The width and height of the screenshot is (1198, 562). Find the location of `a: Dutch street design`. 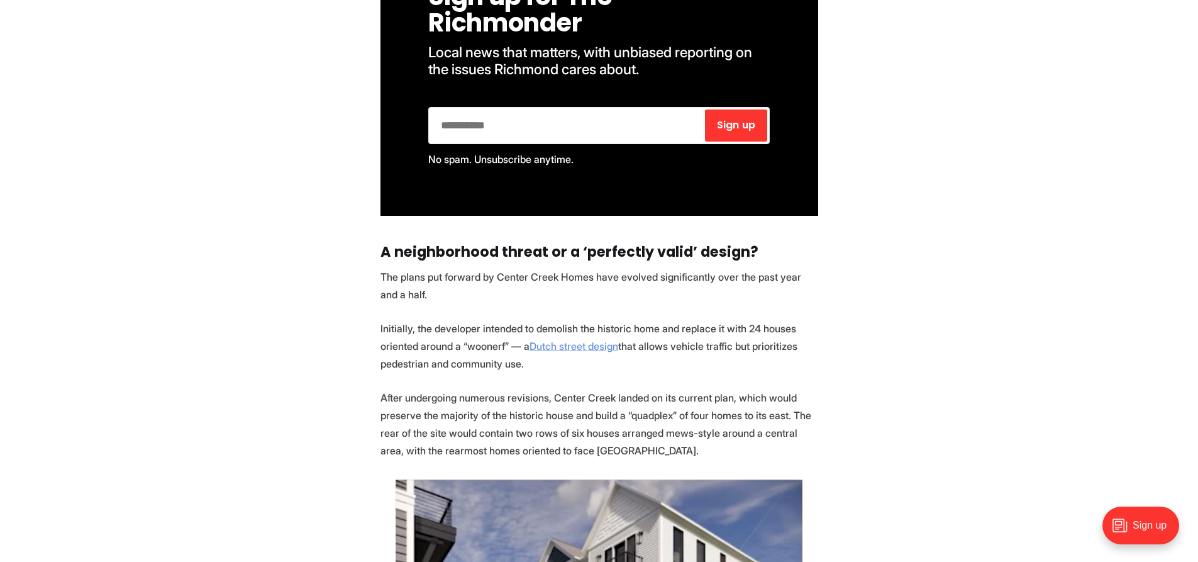

a: Dutch street design is located at coordinates (574, 346).